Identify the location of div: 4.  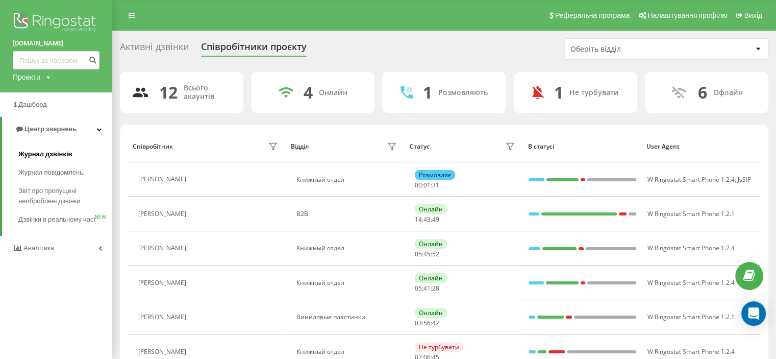
(308, 92).